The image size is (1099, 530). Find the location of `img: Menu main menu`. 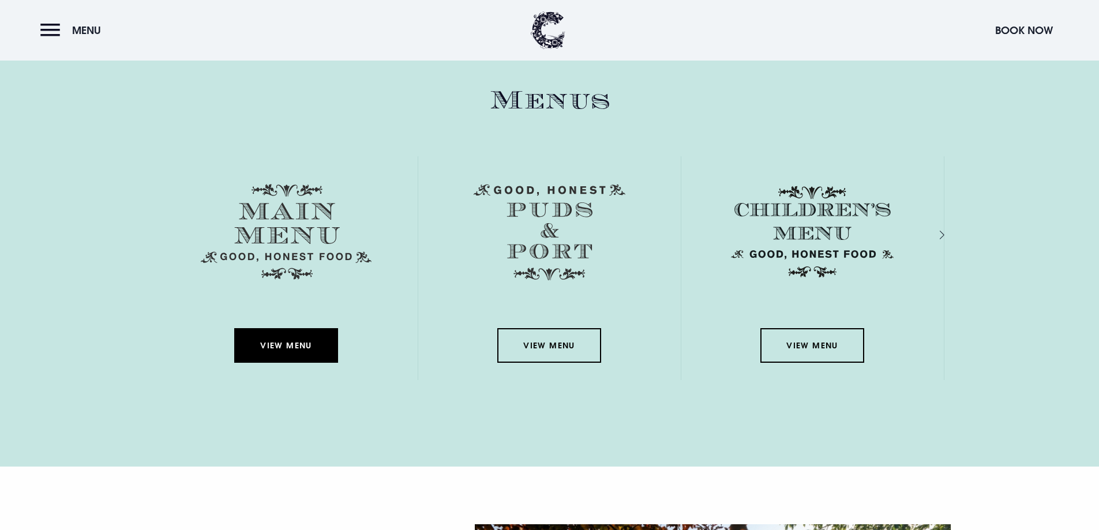

img: Menu main menu is located at coordinates (286, 232).